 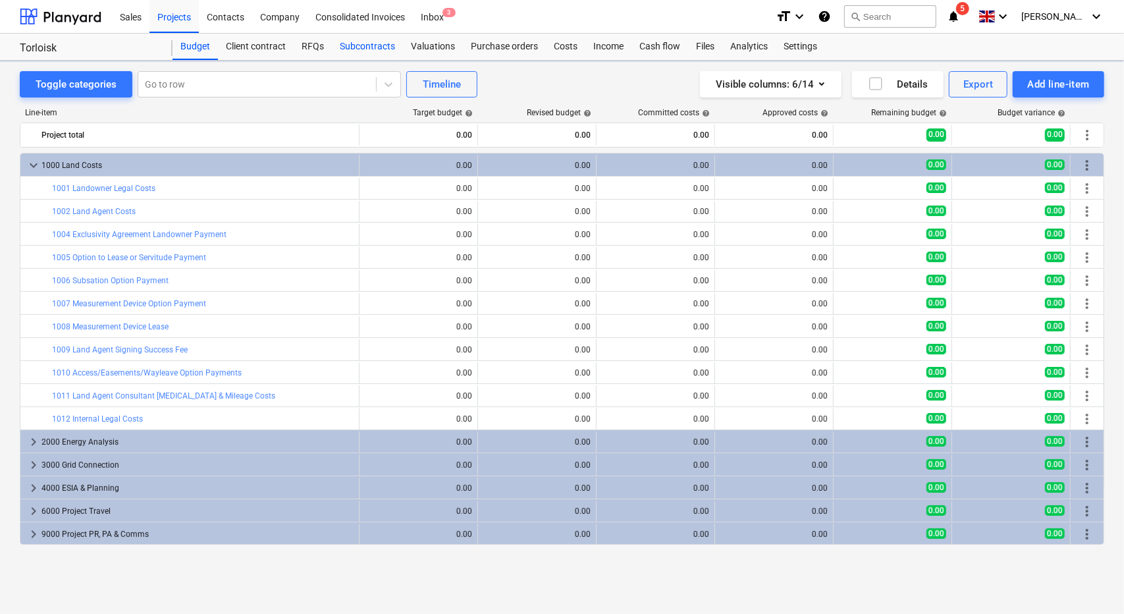 I want to click on div: Approved costs, so click(x=795, y=113).